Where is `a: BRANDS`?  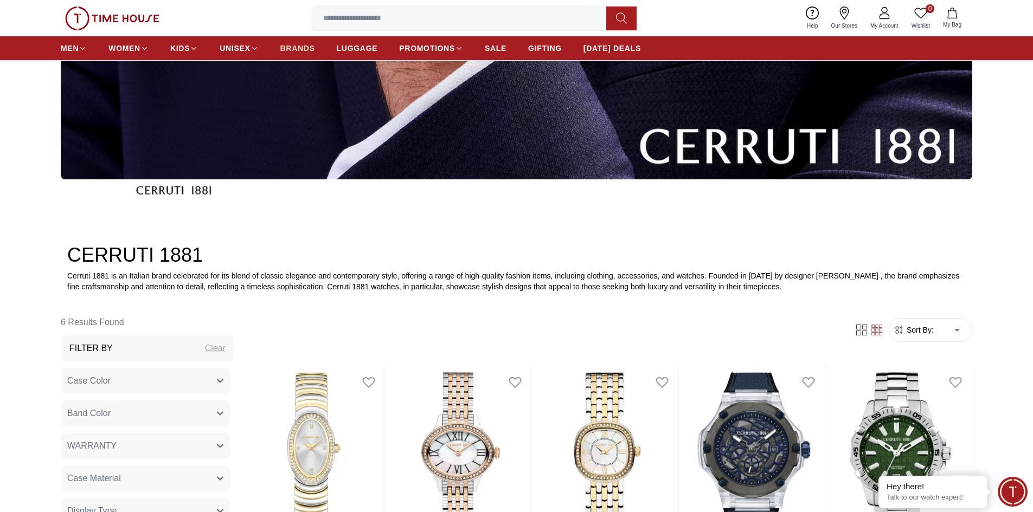 a: BRANDS is located at coordinates (298, 48).